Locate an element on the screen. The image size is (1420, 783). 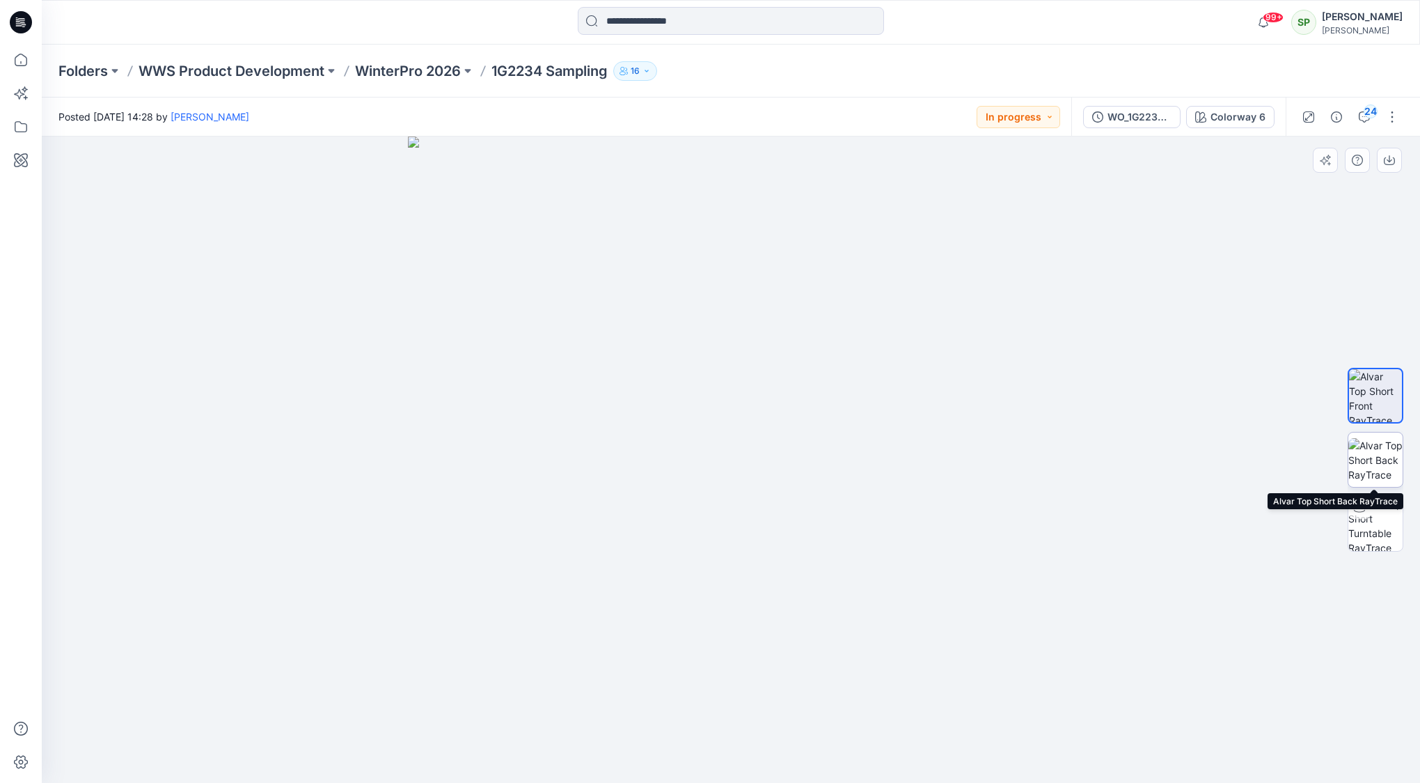
img: Alvar Top Short Back RayTrace is located at coordinates (1376, 460).